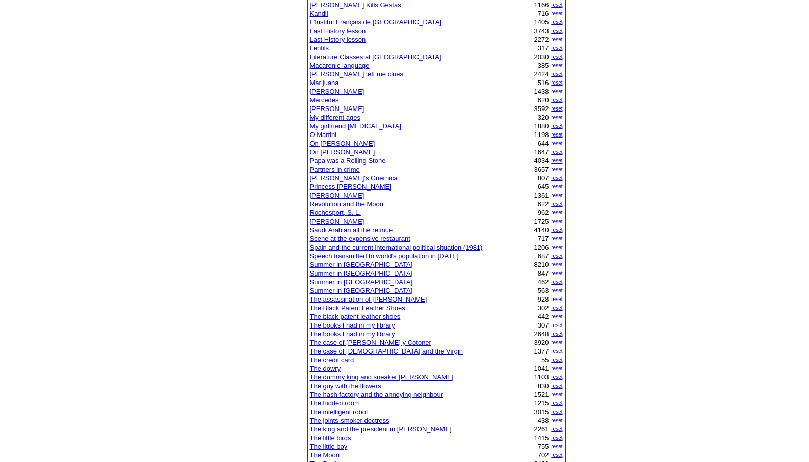  Describe the element at coordinates (325, 369) in the screenshot. I see `a: The dowry` at that location.